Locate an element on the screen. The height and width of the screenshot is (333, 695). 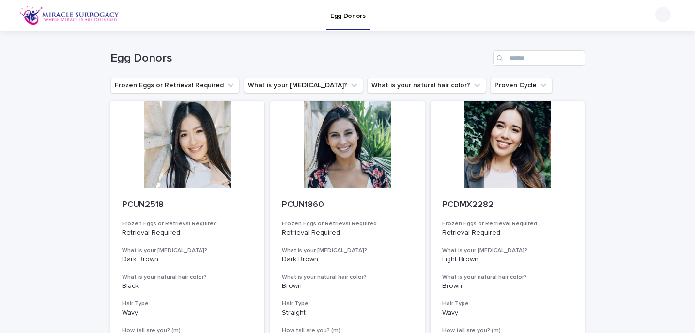
input: Search is located at coordinates (539, 58).